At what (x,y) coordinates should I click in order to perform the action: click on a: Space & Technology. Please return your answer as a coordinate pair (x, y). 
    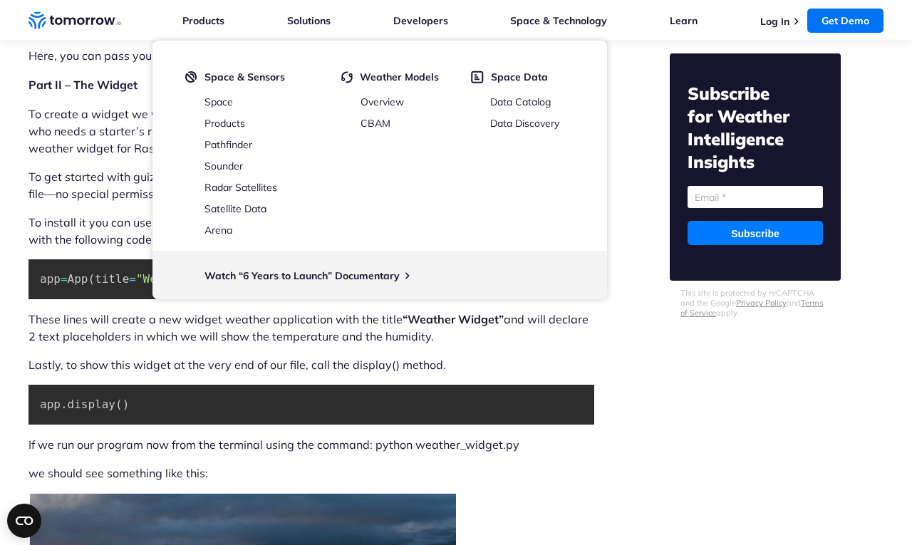
    Looking at the image, I should click on (559, 21).